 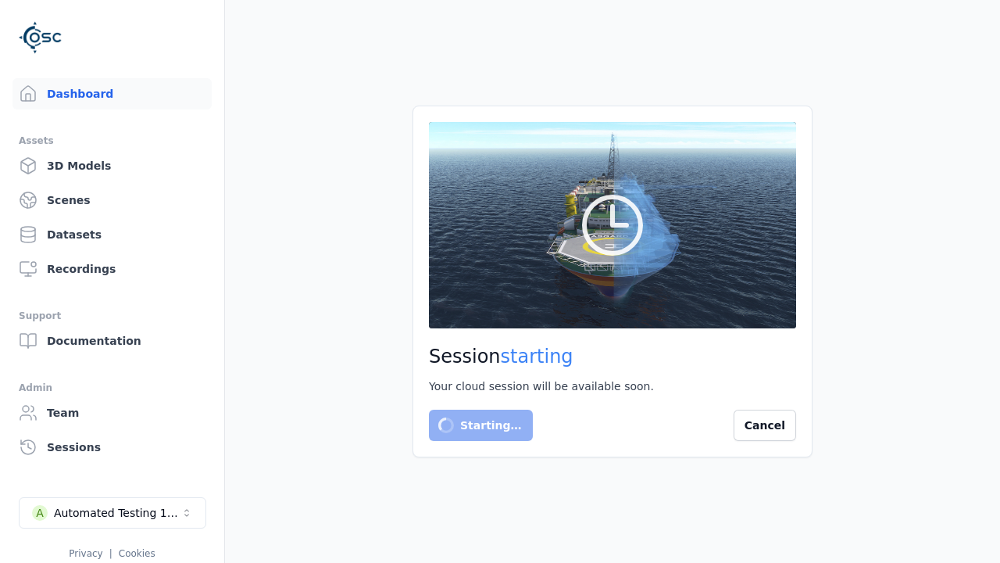 I want to click on div: A, so click(x=40, y=513).